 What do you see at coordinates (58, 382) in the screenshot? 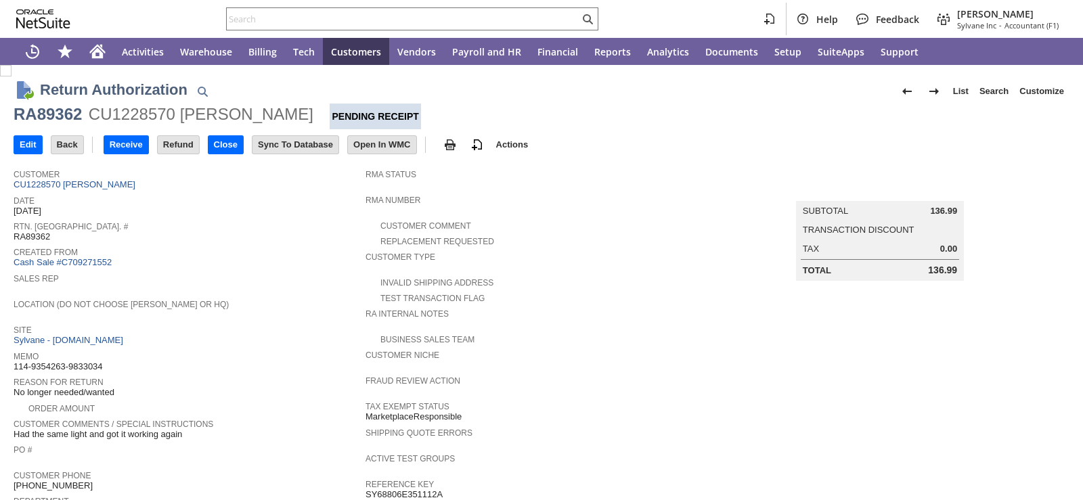
I see `a: Reason For Return` at bounding box center [58, 382].